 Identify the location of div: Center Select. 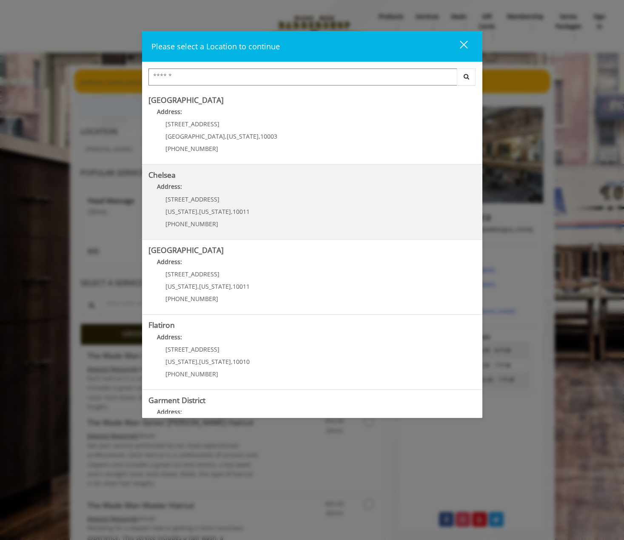
(312, 79).